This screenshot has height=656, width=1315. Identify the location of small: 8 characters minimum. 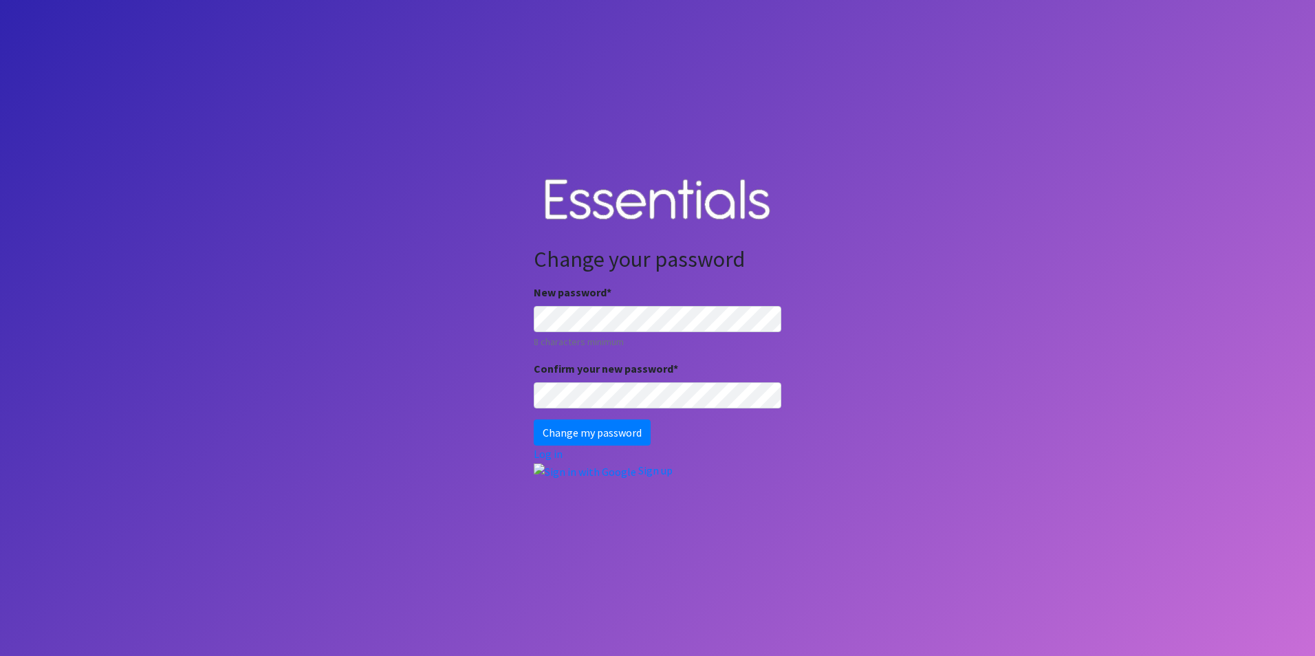
(657, 342).